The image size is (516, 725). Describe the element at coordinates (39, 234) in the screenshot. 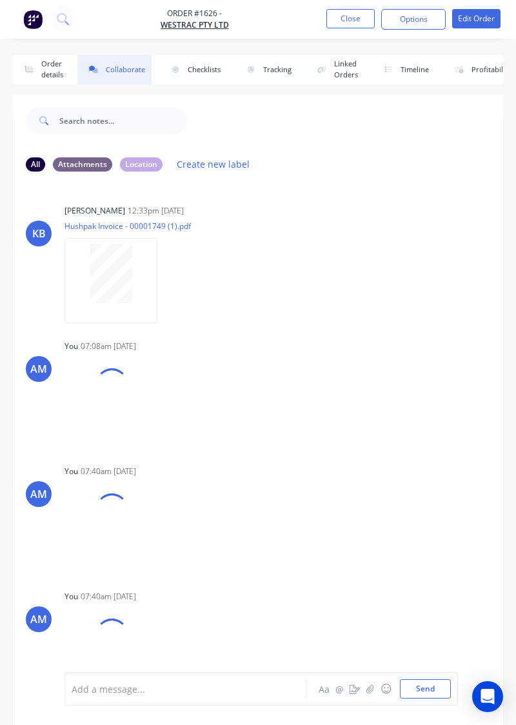

I see `div: KB` at that location.